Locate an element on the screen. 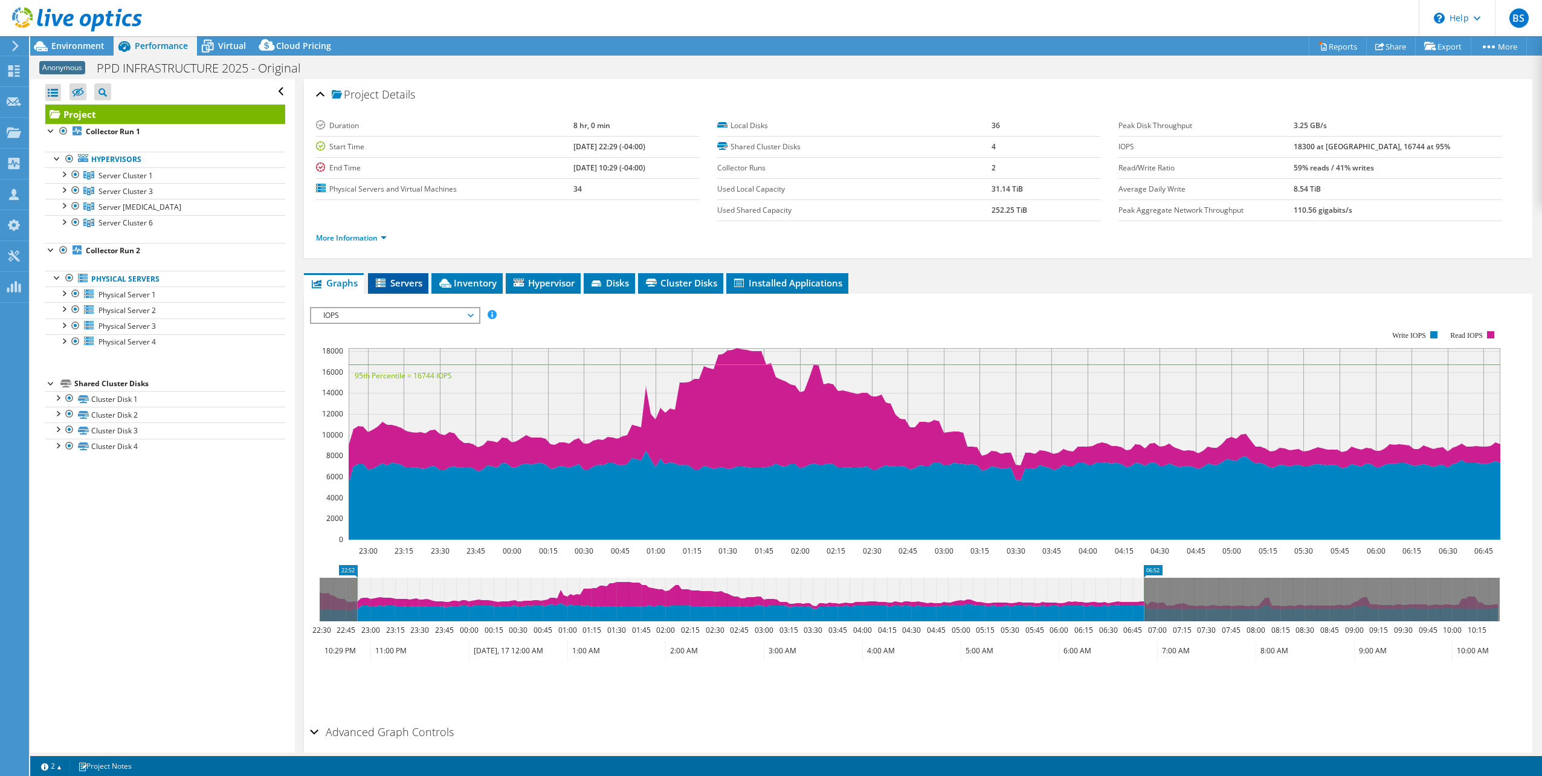 The height and width of the screenshot is (776, 1542). text: Write IOPS is located at coordinates (1409, 335).